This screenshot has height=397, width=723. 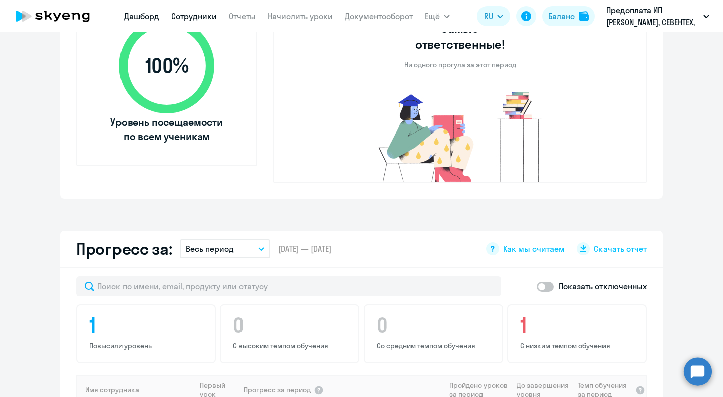 What do you see at coordinates (300, 16) in the screenshot?
I see `a: Начислить уроки` at bounding box center [300, 16].